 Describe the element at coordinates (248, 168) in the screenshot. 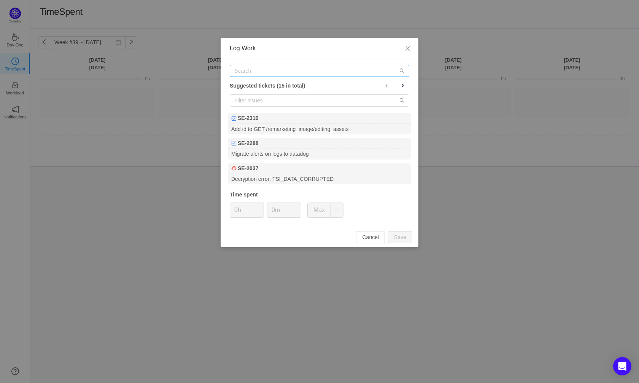

I see `b: SE-2037` at that location.